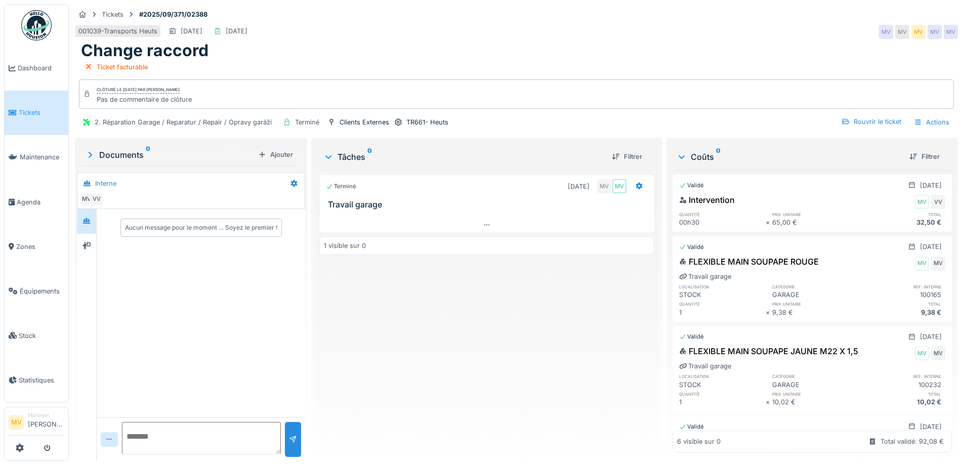 This screenshot has width=964, height=465. I want to click on div: Pas de commentaire de clôture, so click(144, 99).